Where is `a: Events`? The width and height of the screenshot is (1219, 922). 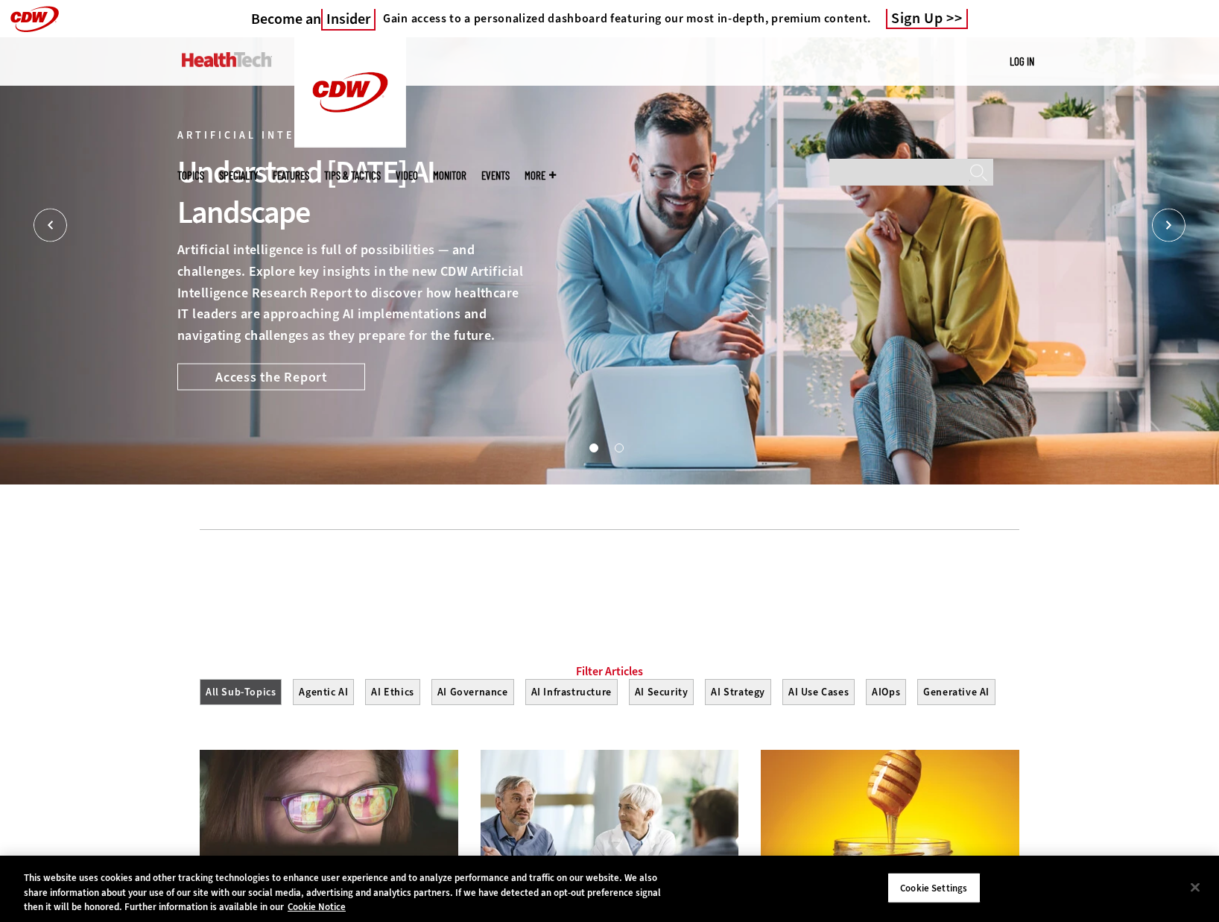
a: Events is located at coordinates (496, 175).